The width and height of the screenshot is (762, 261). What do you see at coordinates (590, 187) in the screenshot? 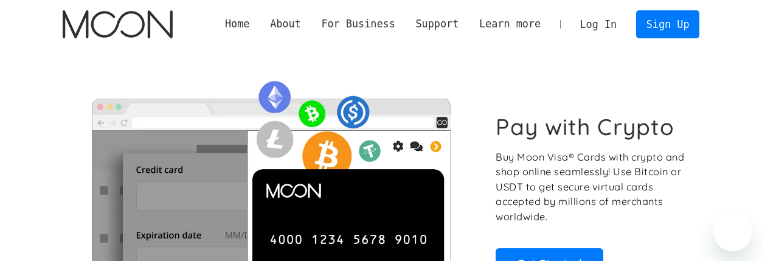
I see `p: Buy Moon Visa® Cards with crypto and shop online seamlessly! Use Bitcoin or USDT to get secure vi...` at bounding box center [590, 187].